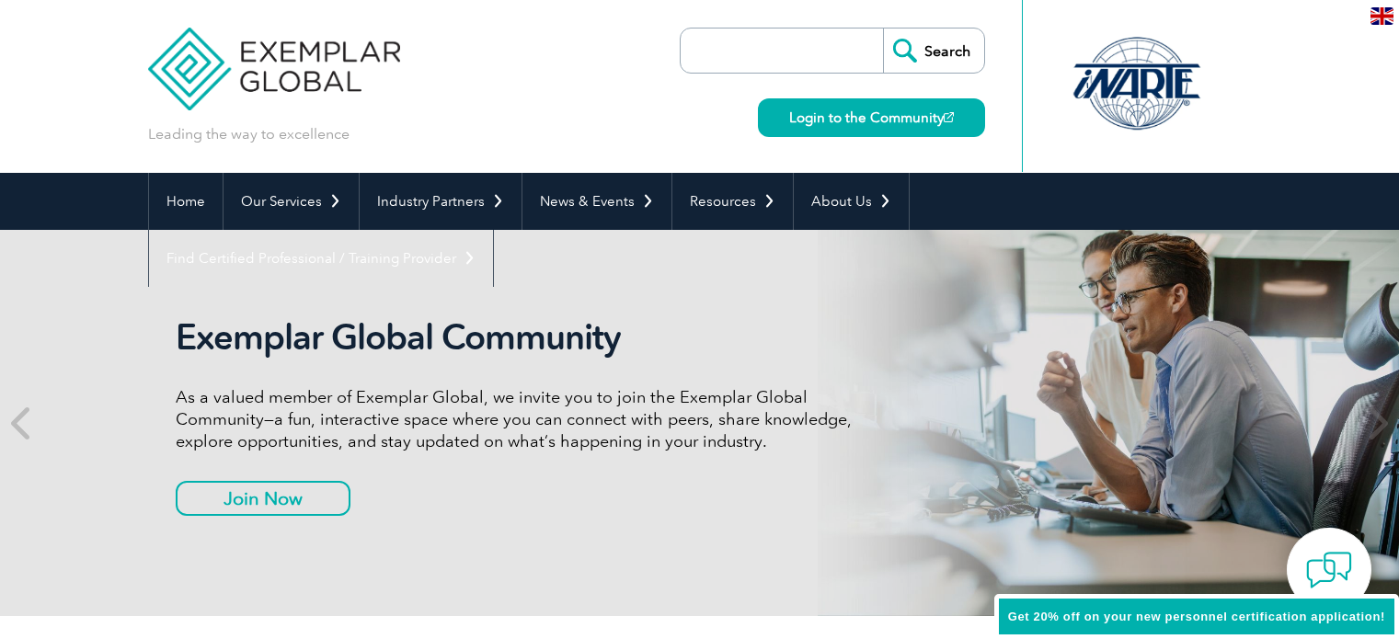 This screenshot has width=1399, height=639. What do you see at coordinates (597, 201) in the screenshot?
I see `a: News & Events` at bounding box center [597, 201].